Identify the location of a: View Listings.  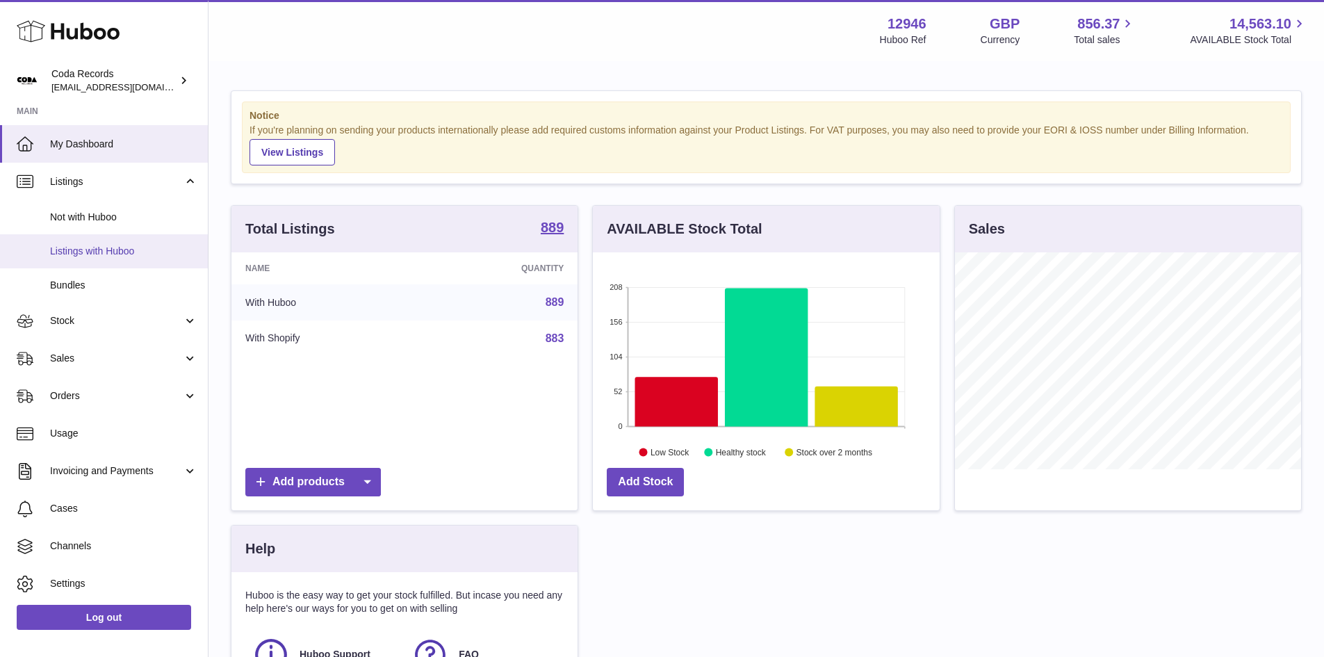
(292, 152).